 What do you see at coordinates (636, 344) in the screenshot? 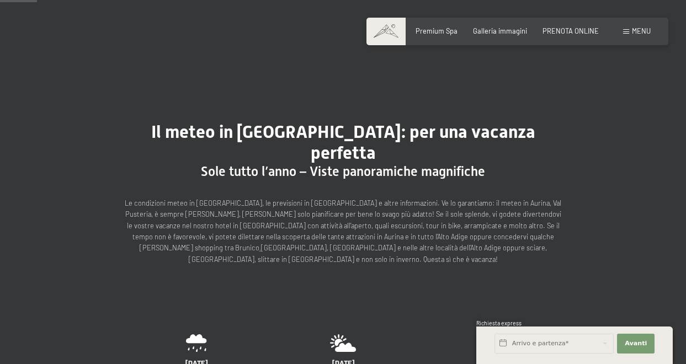
I see `button: Avanti` at bounding box center [636, 344].